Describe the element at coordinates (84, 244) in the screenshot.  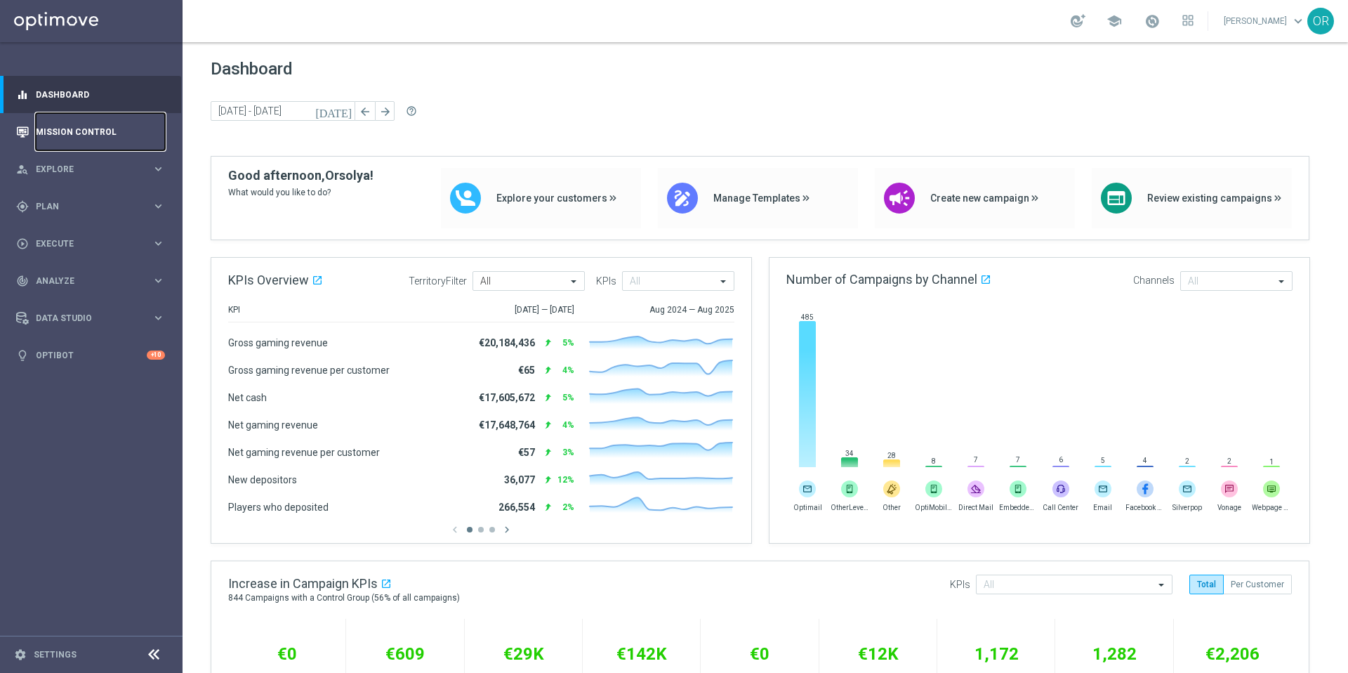
I see `div: Execute` at that location.